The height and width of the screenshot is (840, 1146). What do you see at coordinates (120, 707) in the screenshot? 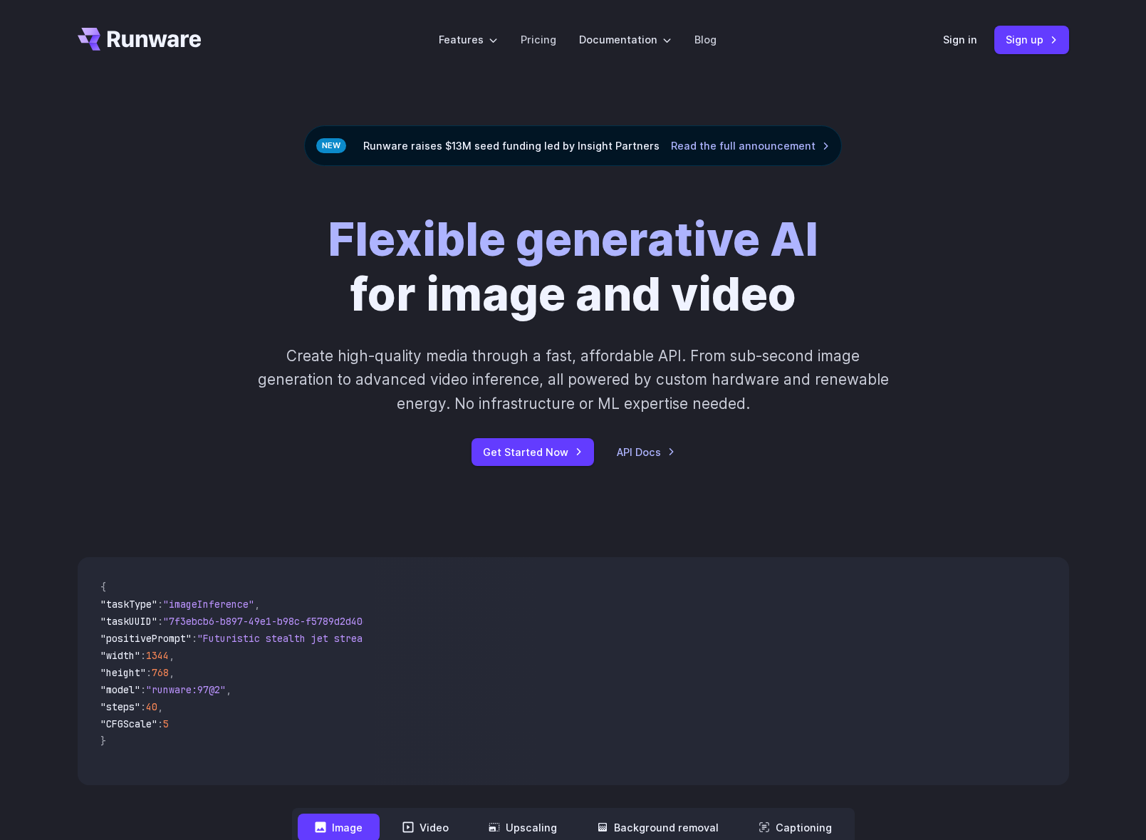
I see `span: "steps"` at bounding box center [120, 707].